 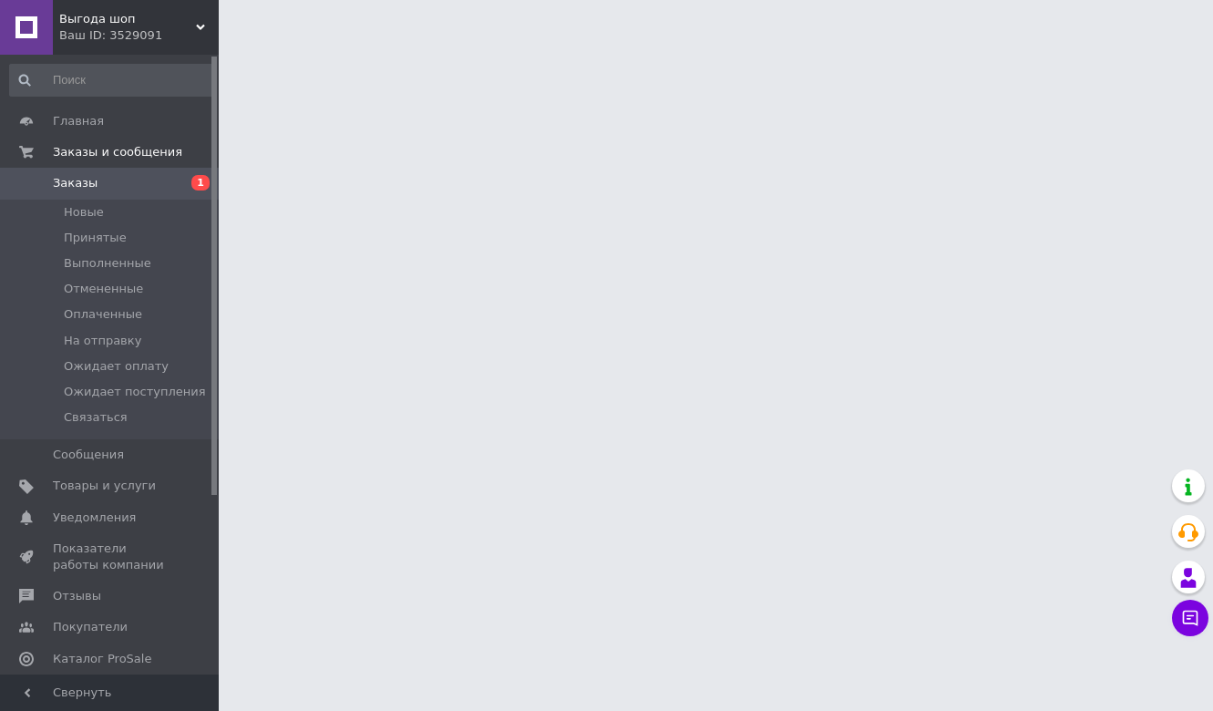 What do you see at coordinates (94, 518) in the screenshot?
I see `span: Уведомления` at bounding box center [94, 518].